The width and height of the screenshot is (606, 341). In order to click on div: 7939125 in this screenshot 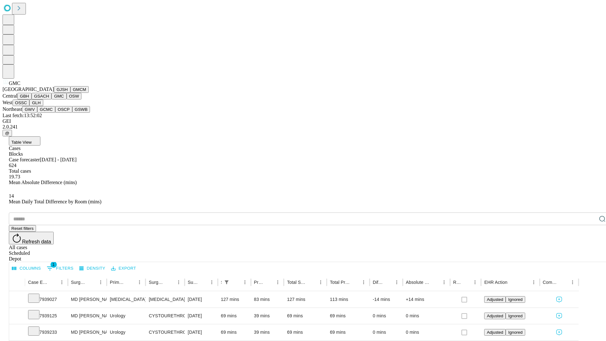, I will do `click(46, 316)`.